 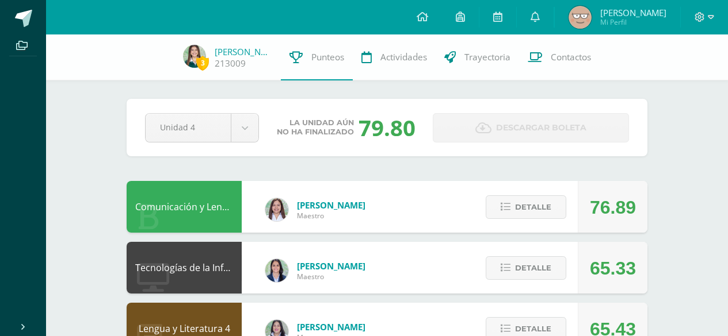 I want to click on a: 213009, so click(x=230, y=63).